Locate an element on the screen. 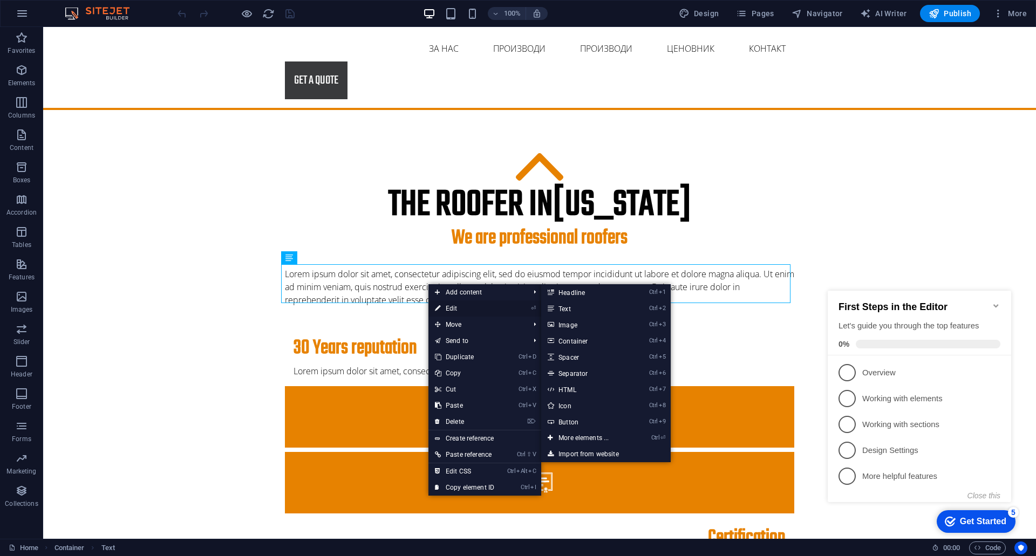 The image size is (1036, 556). li: More helpful features is located at coordinates (96, 201).